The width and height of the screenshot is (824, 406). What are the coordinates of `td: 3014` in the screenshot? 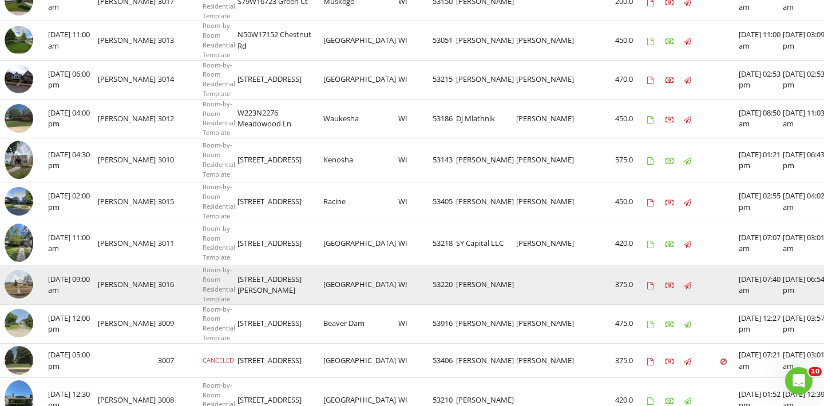 It's located at (180, 80).